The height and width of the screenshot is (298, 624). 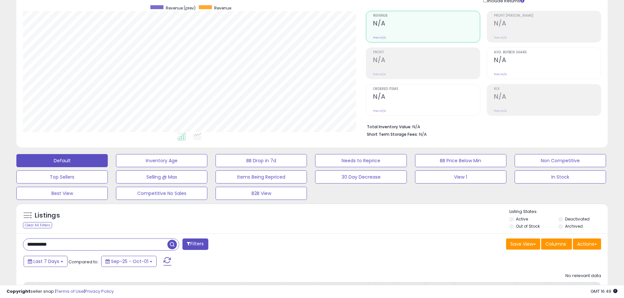 I want to click on span: Profit, so click(x=426, y=52).